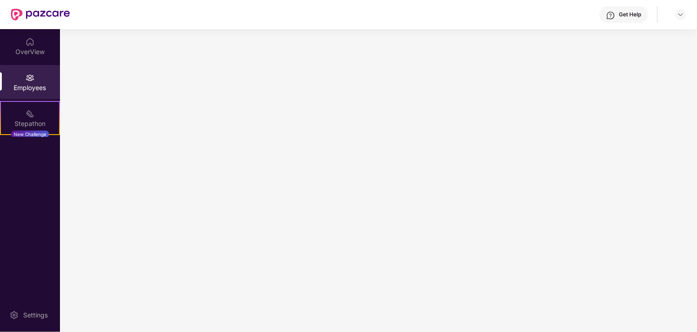  What do you see at coordinates (629, 15) in the screenshot?
I see `div: Get Help` at bounding box center [629, 15].